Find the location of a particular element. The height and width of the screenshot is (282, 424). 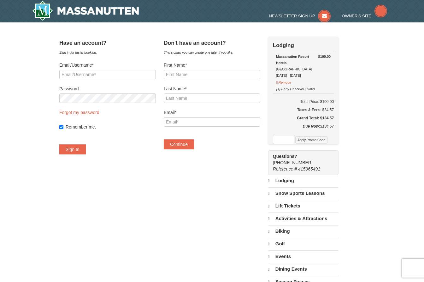

div: $134.57 is located at coordinates (303, 129).